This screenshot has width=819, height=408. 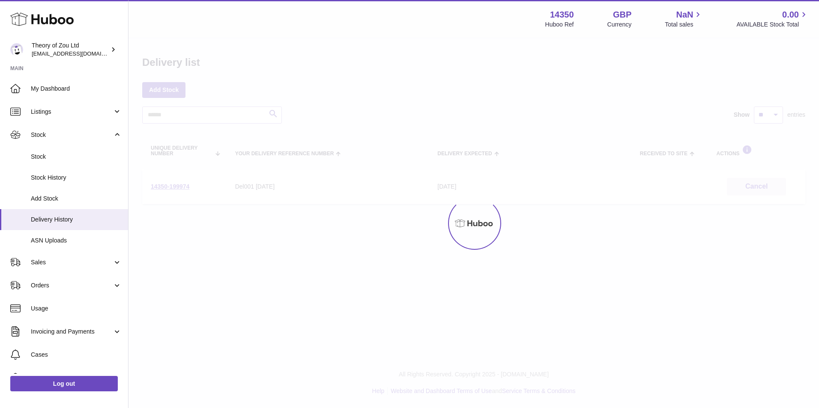 I want to click on span: NaN, so click(x=684, y=15).